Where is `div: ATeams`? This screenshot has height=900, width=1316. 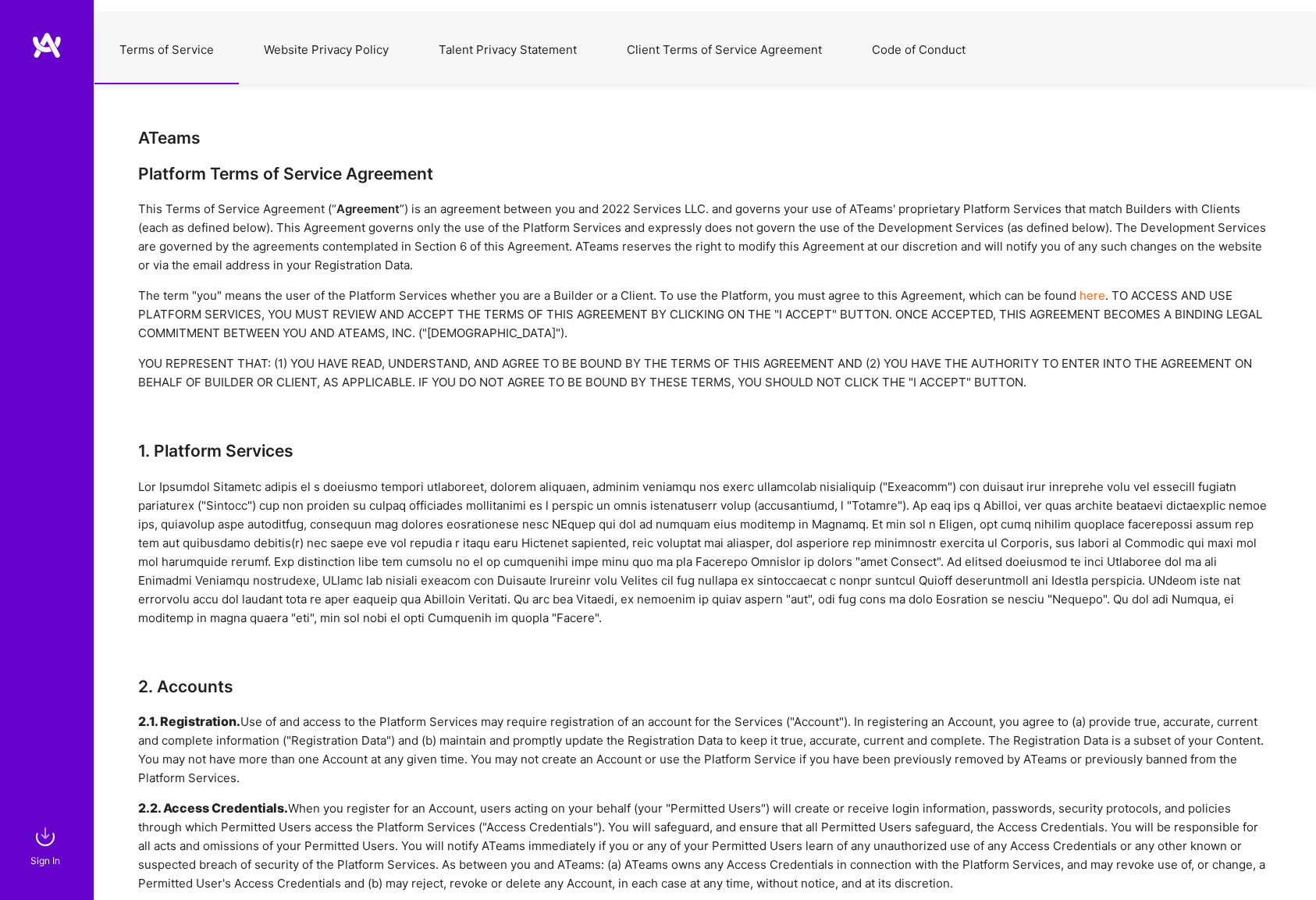 div: ATeams is located at coordinates (705, 137).